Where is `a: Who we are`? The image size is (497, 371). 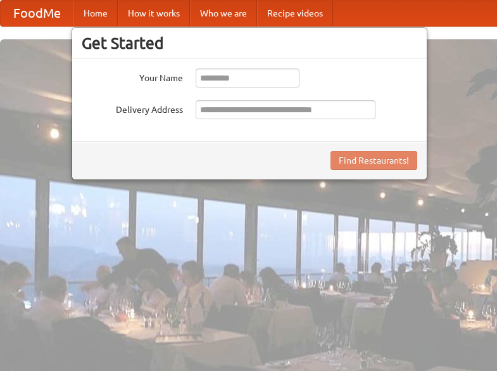 a: Who we are is located at coordinates (224, 13).